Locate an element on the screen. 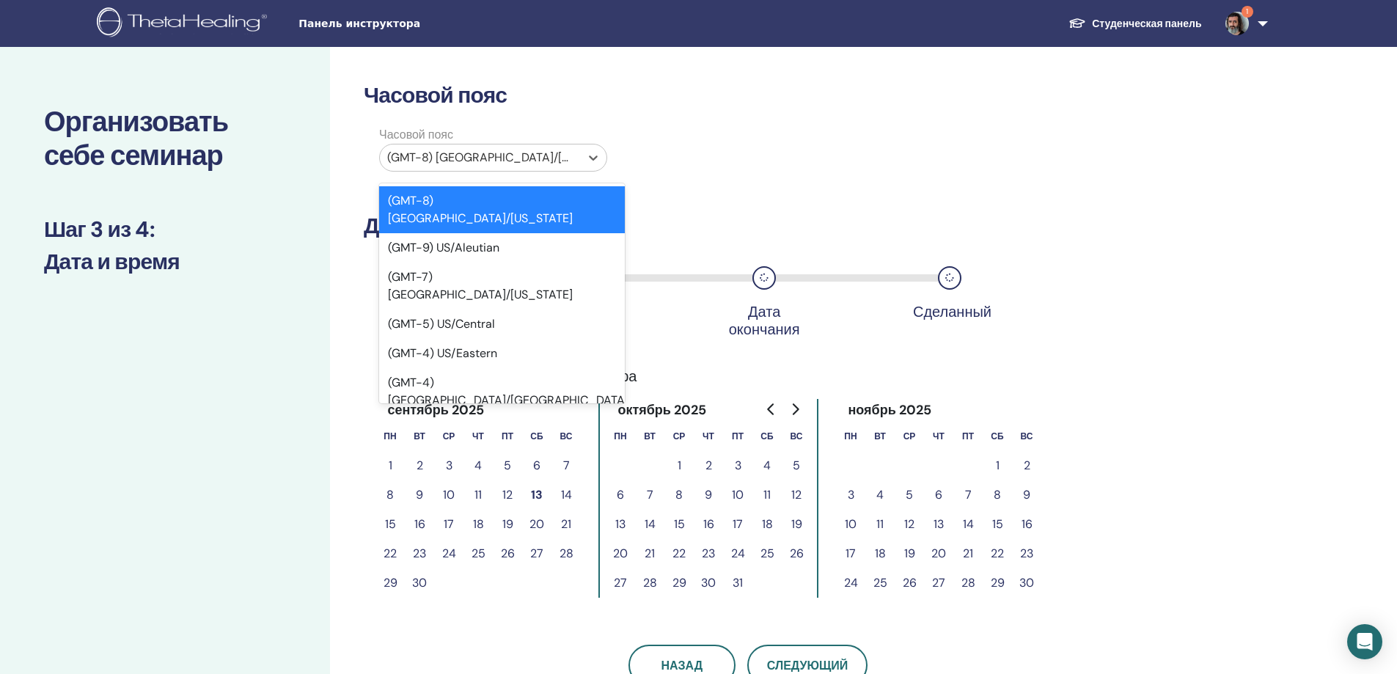 This screenshot has width=1397, height=674. h3: Дата и время семинара is located at coordinates (748, 226).